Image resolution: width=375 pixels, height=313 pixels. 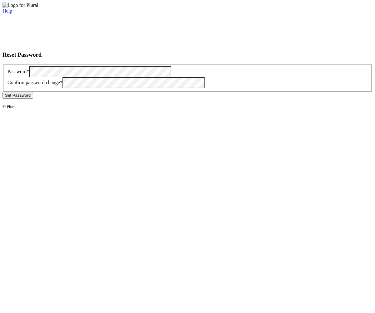 What do you see at coordinates (35, 82) in the screenshot?
I see `label: Confirm password change` at bounding box center [35, 82].